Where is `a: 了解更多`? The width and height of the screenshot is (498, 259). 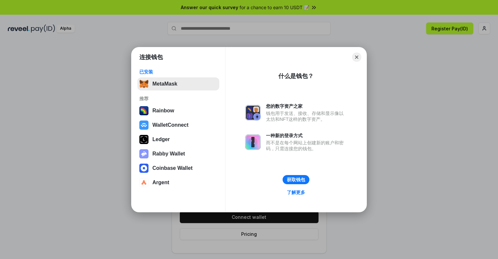 a: 了解更多 is located at coordinates (296, 192).